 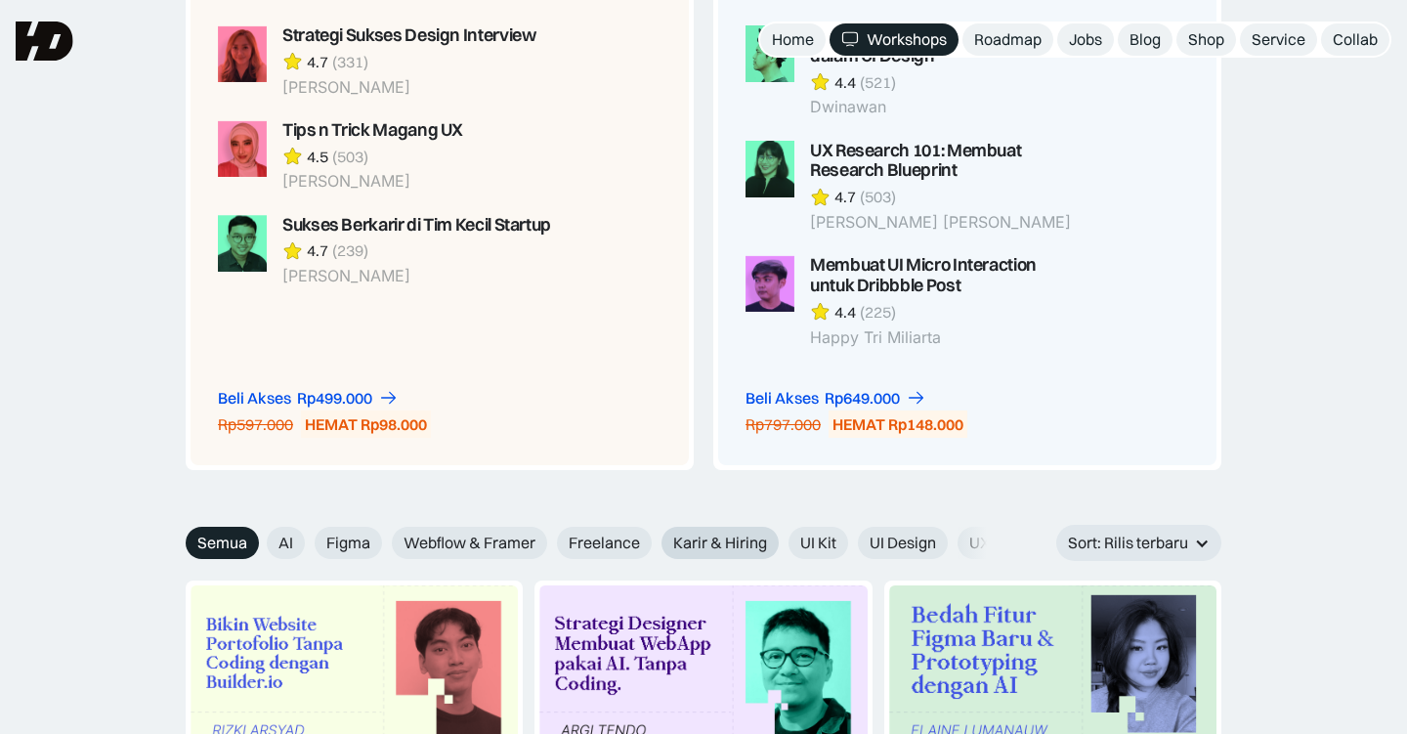 I want to click on div: Jobs, so click(x=1086, y=39).